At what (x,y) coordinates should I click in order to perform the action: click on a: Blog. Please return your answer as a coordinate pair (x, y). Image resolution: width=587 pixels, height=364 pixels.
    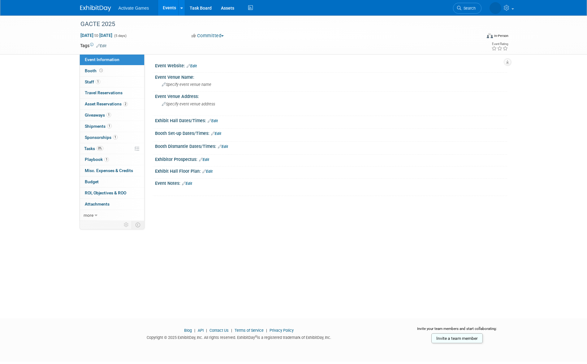
    Looking at the image, I should click on (188, 330).